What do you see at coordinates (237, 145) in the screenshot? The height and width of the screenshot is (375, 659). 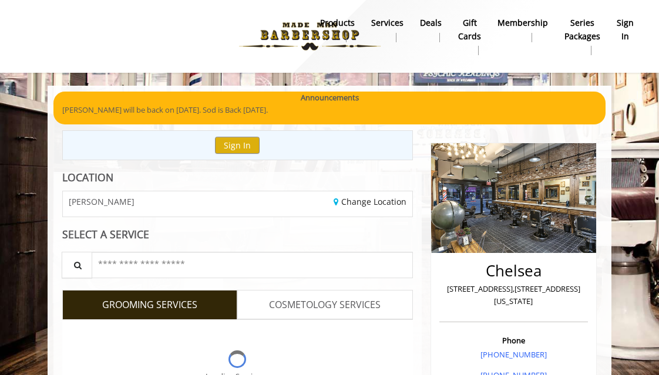 I see `button: Sign In` at bounding box center [237, 145].